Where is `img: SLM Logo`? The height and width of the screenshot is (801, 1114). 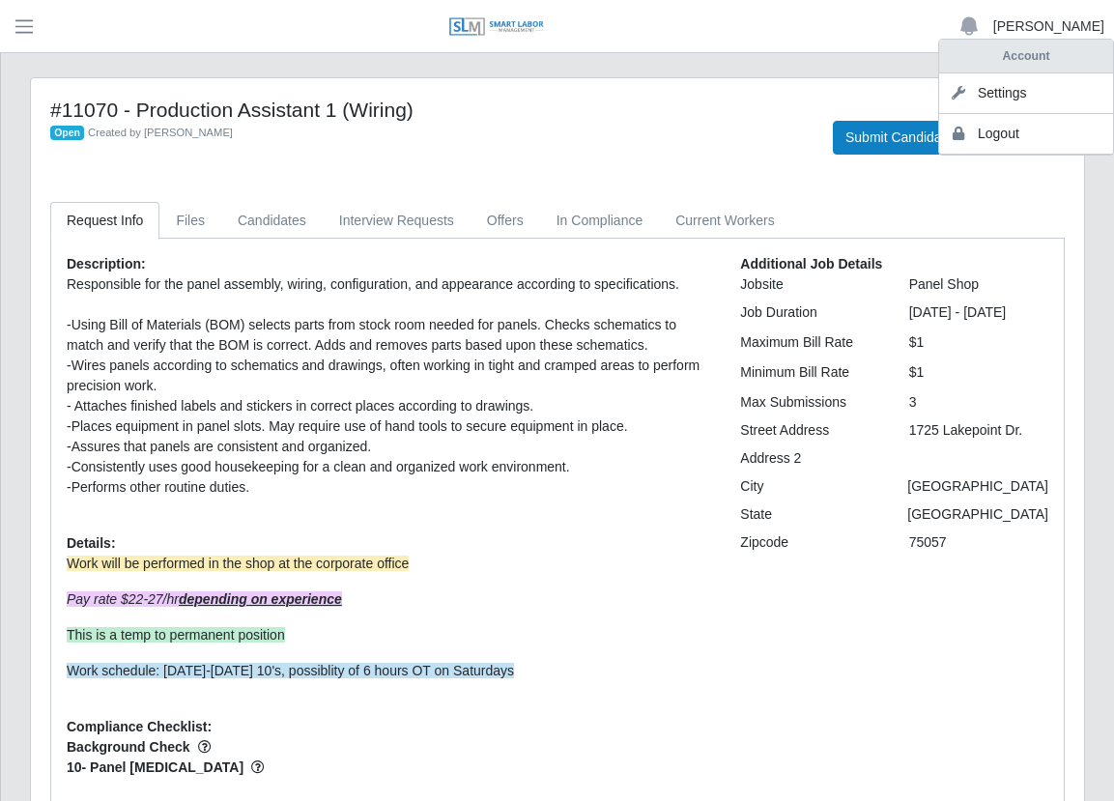 img: SLM Logo is located at coordinates (497, 27).